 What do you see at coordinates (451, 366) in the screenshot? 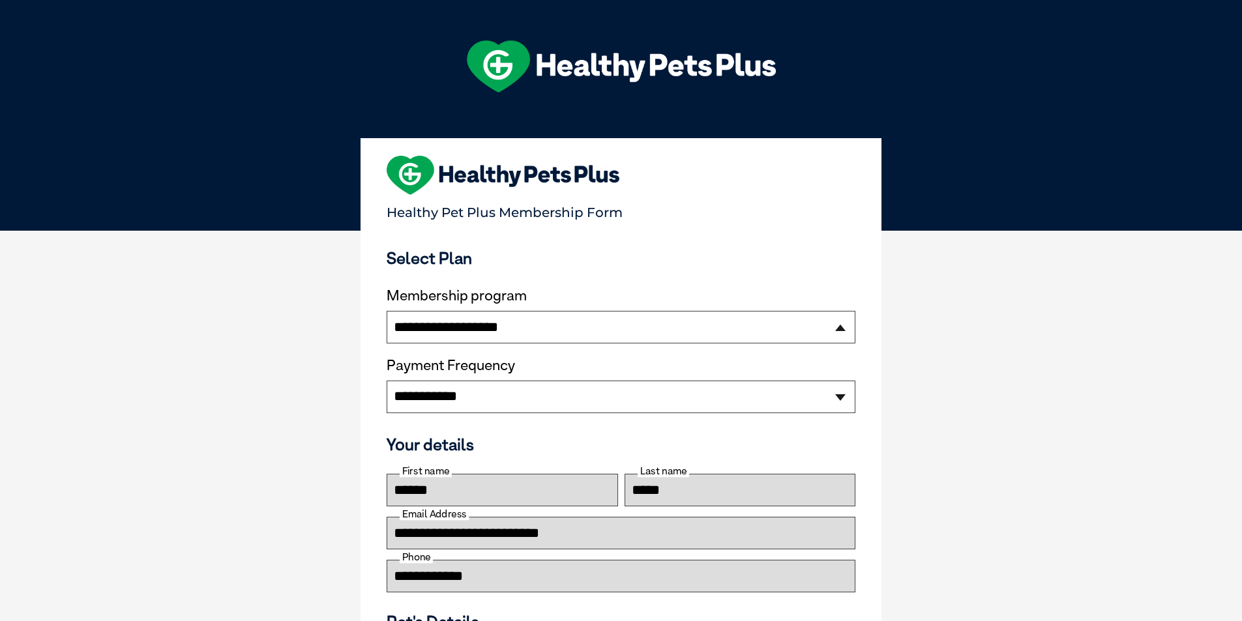
I see `label: Payment Frequency` at bounding box center [451, 366].